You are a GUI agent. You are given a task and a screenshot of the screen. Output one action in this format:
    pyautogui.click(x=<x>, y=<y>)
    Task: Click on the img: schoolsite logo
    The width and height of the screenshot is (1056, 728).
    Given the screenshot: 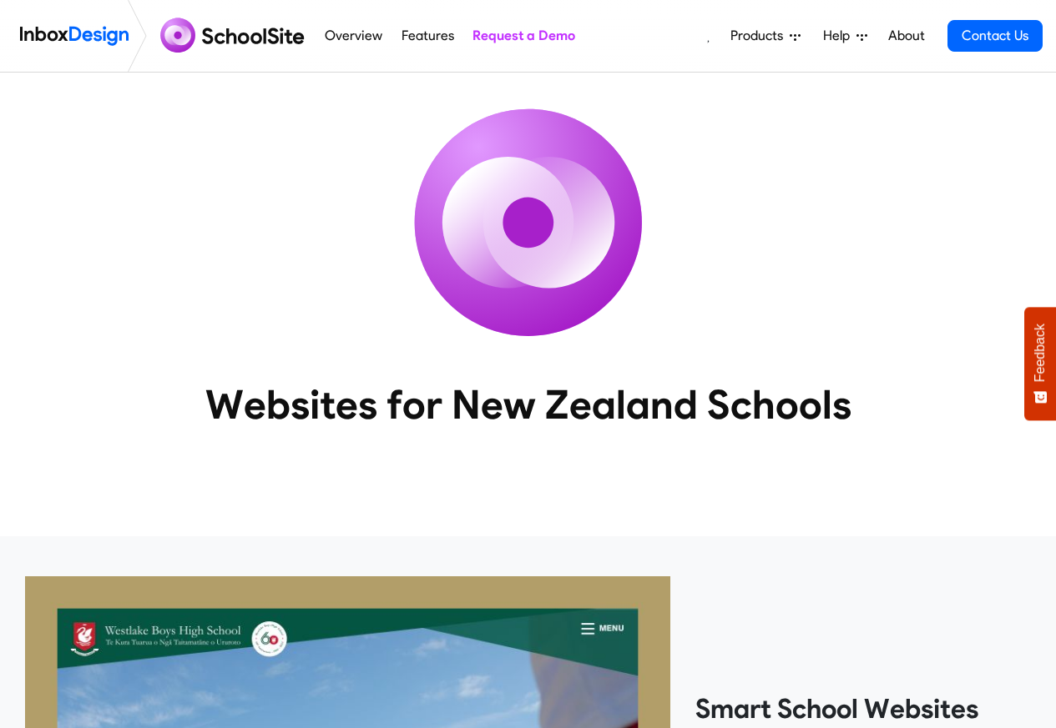 What is the action you would take?
    pyautogui.click(x=234, y=36)
    